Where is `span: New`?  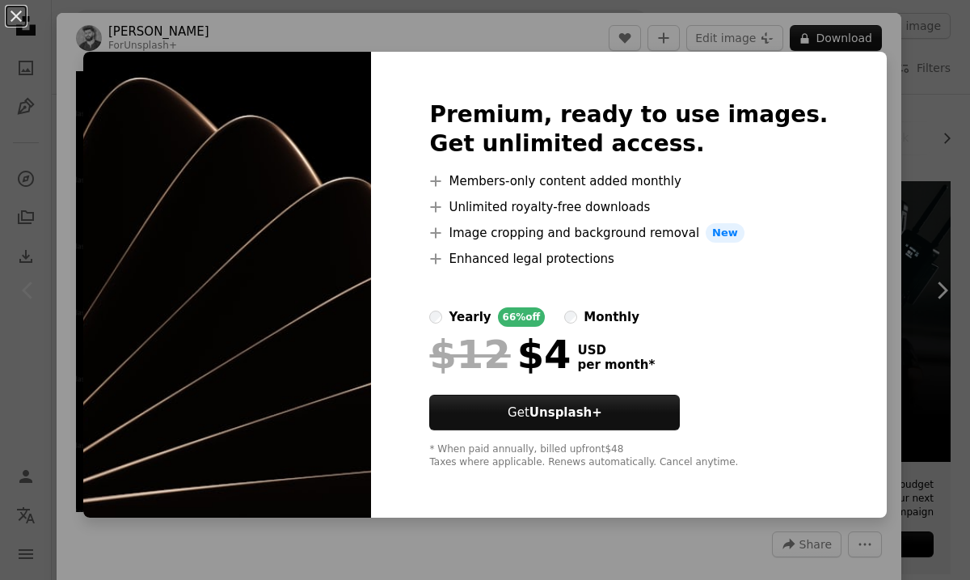
span: New is located at coordinates (725, 233).